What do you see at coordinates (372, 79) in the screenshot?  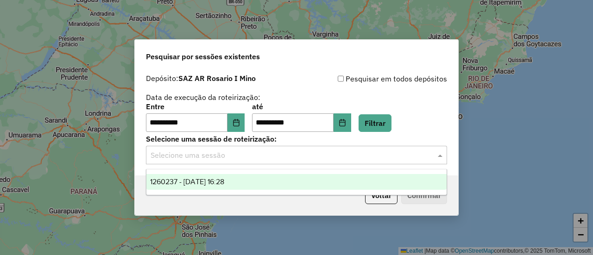 I see `div: Pesquisar em todos depósitos` at bounding box center [372, 79].